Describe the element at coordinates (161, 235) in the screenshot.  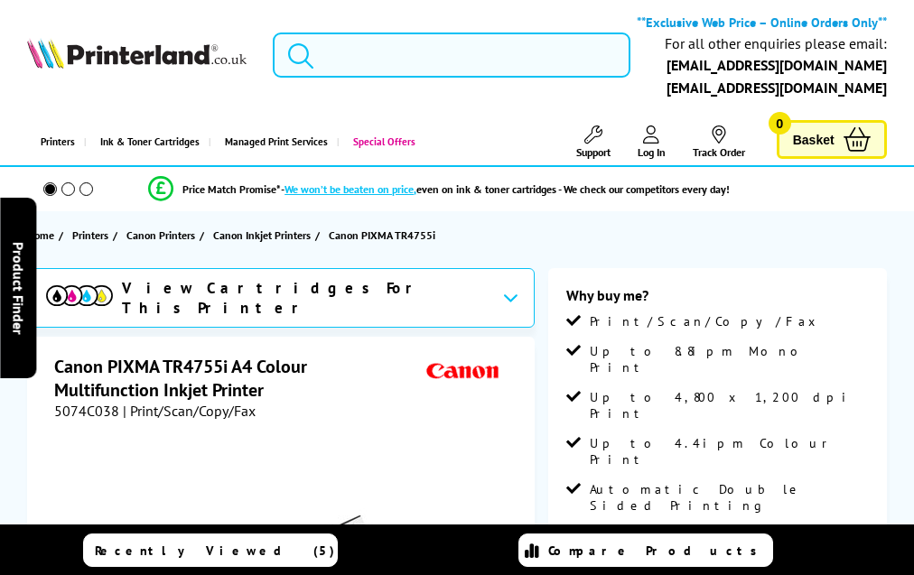
I see `span: Canon Printers` at that location.